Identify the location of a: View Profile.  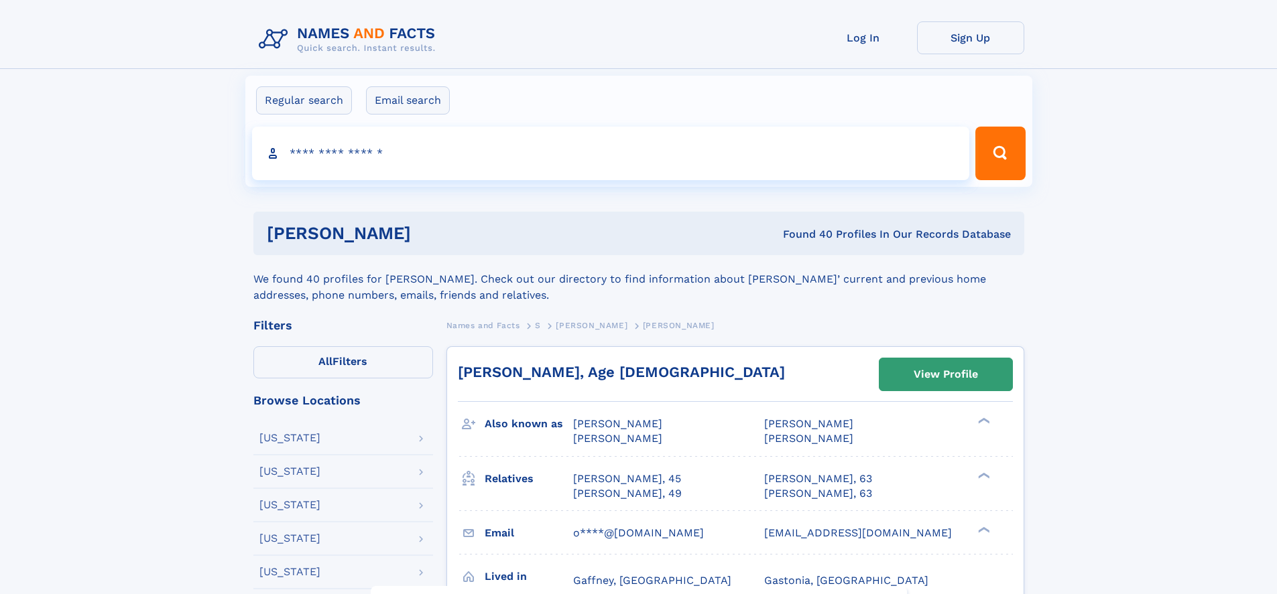
(946, 375).